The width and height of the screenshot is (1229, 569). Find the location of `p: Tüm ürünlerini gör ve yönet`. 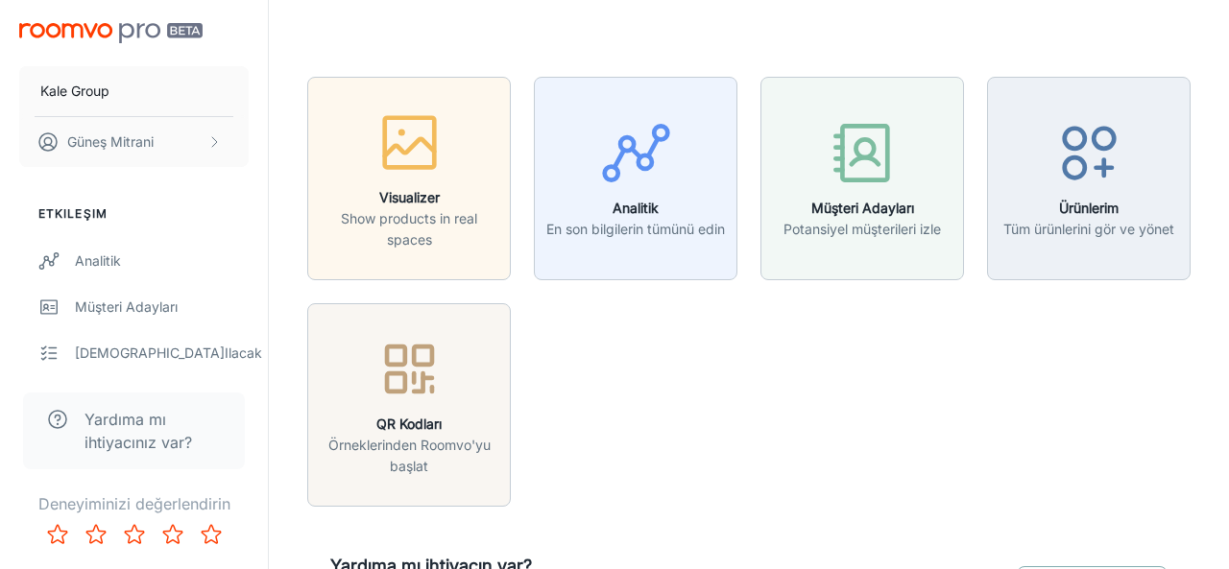

p: Tüm ürünlerini gör ve yönet is located at coordinates (1088, 229).